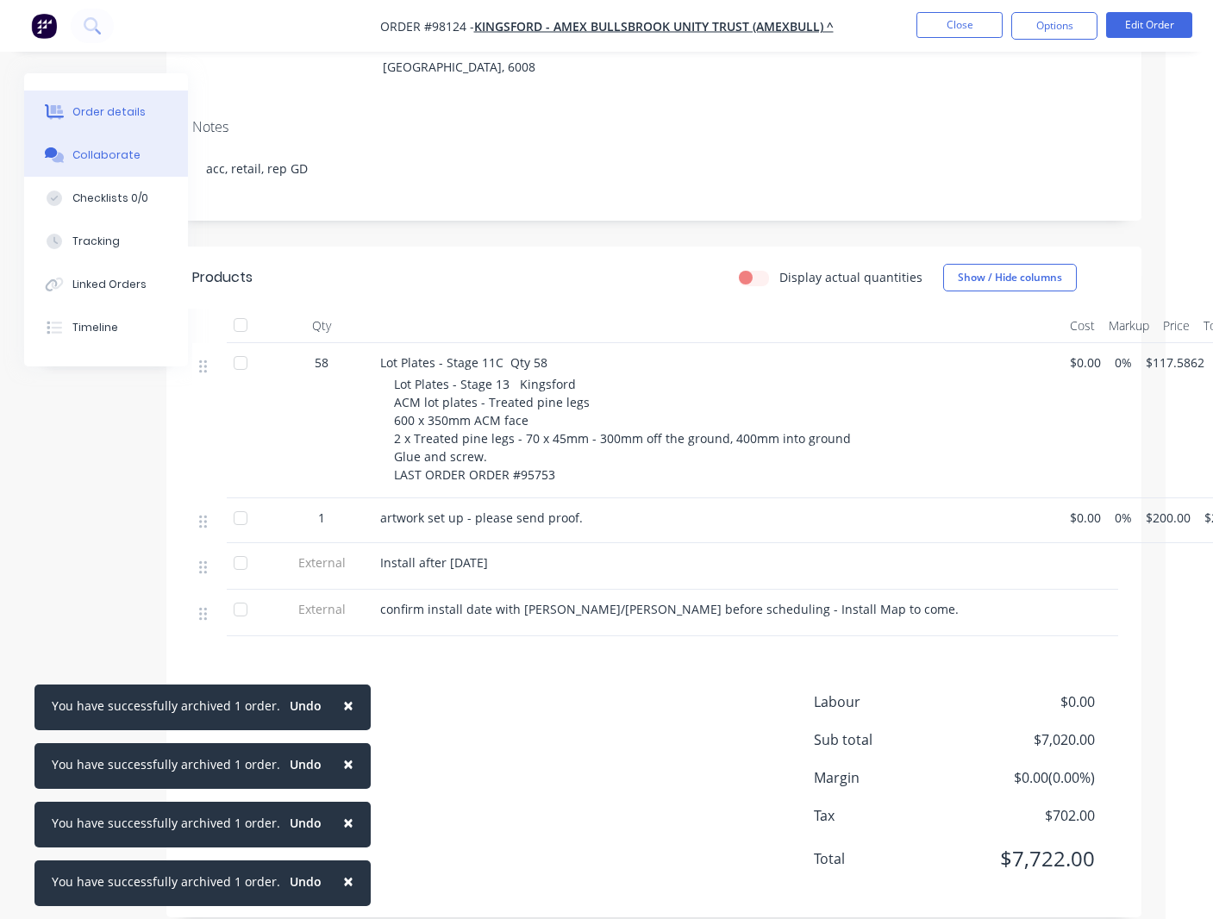 Image resolution: width=1213 pixels, height=919 pixels. Describe the element at coordinates (653, 127) in the screenshot. I see `div: Notes` at that location.